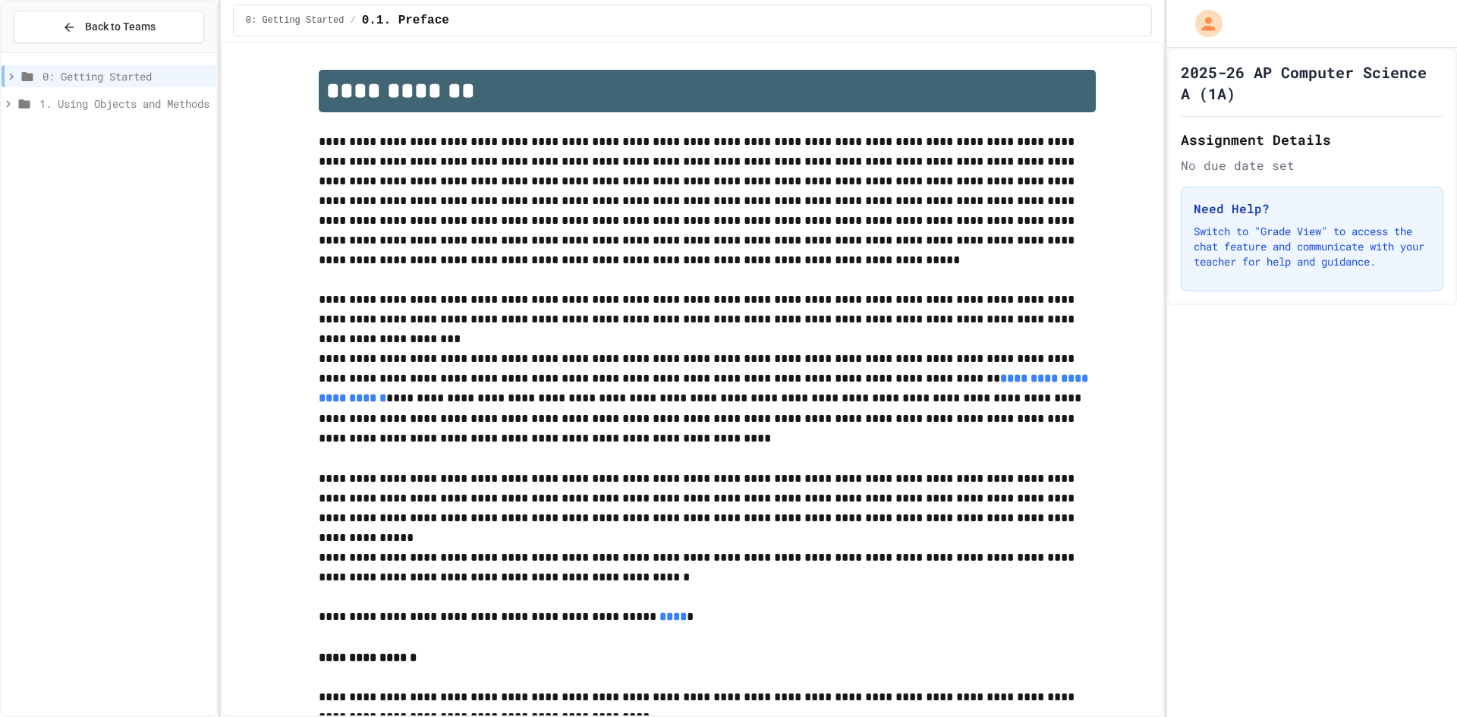  What do you see at coordinates (1312, 247) in the screenshot?
I see `p: Switch to "Grade View" to access the chat feature and communicate with your teacher for help and ...` at bounding box center [1312, 247].